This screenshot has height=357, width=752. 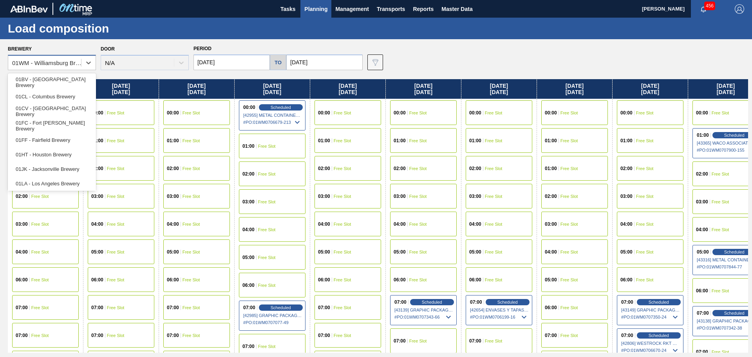 What do you see at coordinates (273, 122) in the screenshot?
I see `span: # PO : 01WM0706679-213` at bounding box center [273, 122].